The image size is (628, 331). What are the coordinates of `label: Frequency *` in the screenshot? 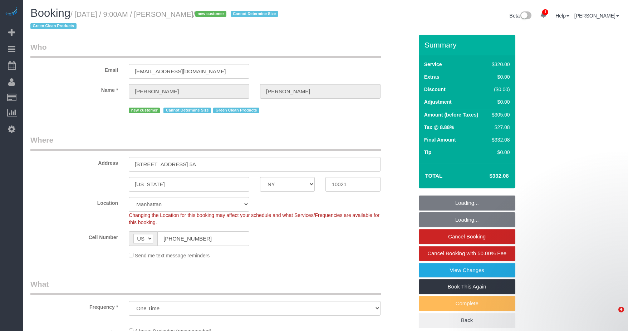 It's located at (74, 306).